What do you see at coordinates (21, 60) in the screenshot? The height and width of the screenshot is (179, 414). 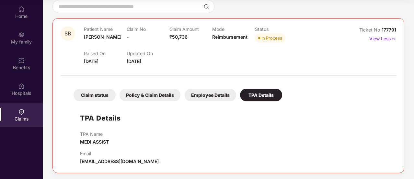 I see `img: svg+xml;base64,PHN2ZyBpZD0iQmVuZWZpdHMiIHhtbG5zPSJodHRwOi8vd3d3LnczLm9yZy8yMDAwL3N2ZyIgd2lkdGg9Ij...` at bounding box center [21, 60].